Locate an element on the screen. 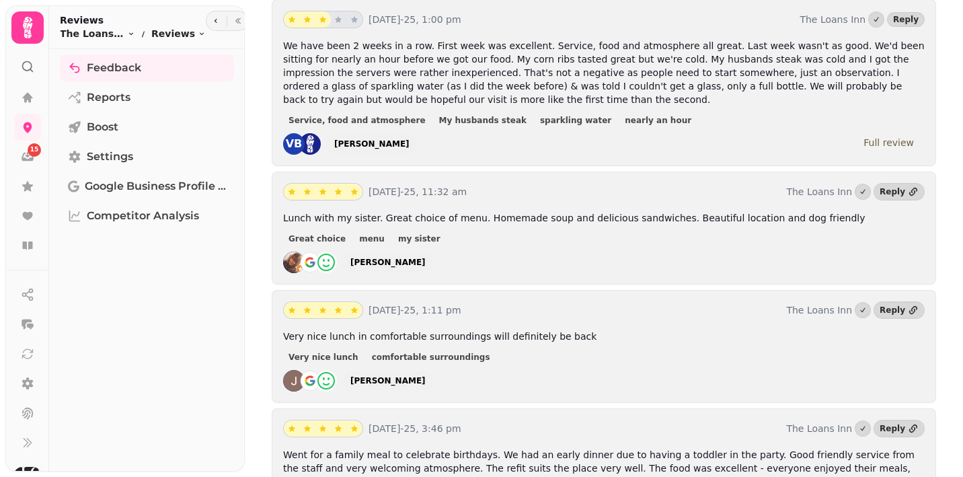 The image size is (963, 477). span: sparkling water is located at coordinates (576, 120).